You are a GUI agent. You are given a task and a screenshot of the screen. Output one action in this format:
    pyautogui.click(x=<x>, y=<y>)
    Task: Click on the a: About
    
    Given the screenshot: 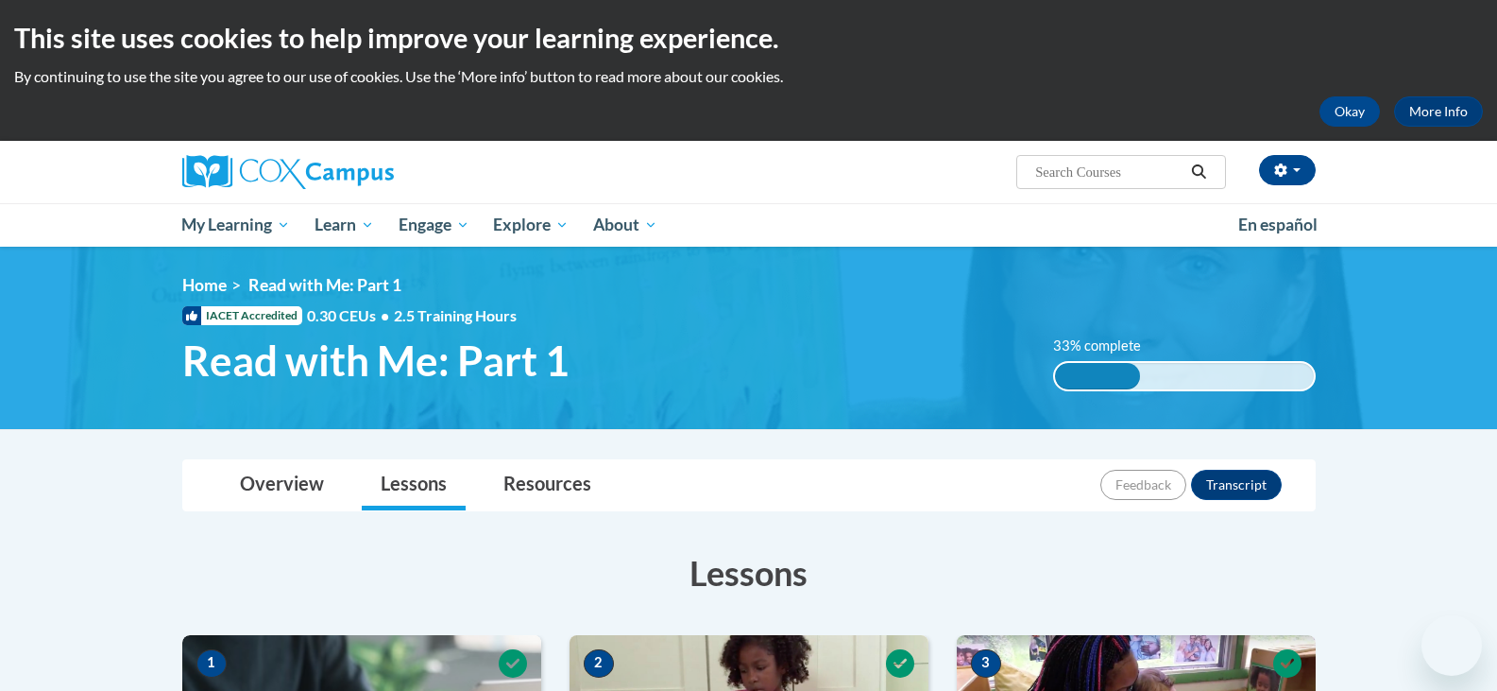 What is the action you would take?
    pyautogui.click(x=625, y=225)
    